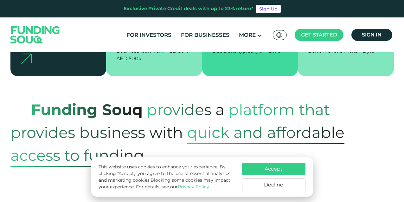 The height and width of the screenshot is (202, 404). I want to click on span: For details, see our ., so click(173, 187).